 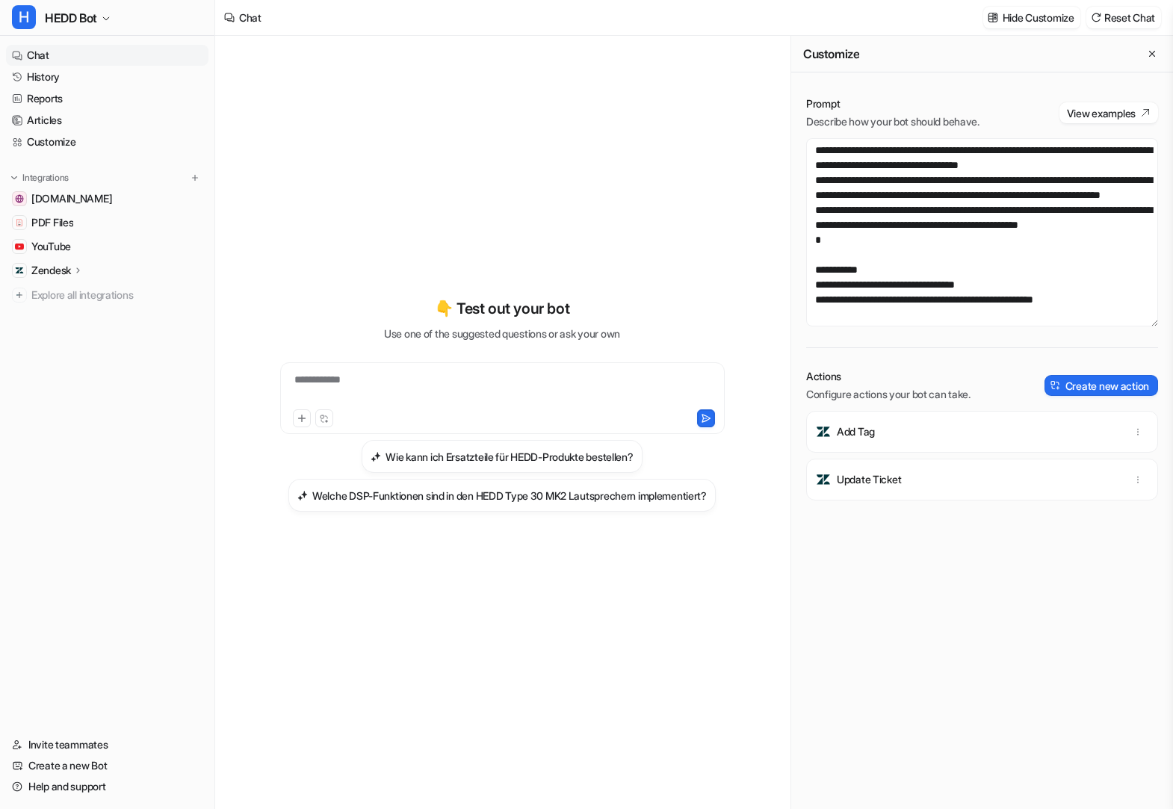 What do you see at coordinates (107, 787) in the screenshot?
I see `a: Help and support` at bounding box center [107, 787].